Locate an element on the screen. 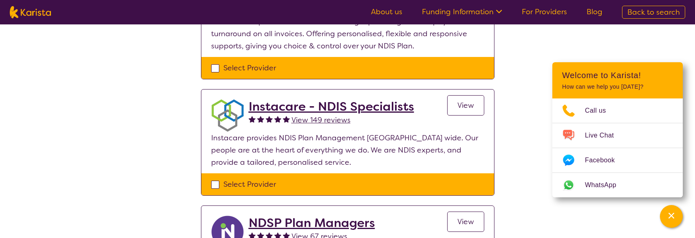  span: Call us is located at coordinates (600, 111).